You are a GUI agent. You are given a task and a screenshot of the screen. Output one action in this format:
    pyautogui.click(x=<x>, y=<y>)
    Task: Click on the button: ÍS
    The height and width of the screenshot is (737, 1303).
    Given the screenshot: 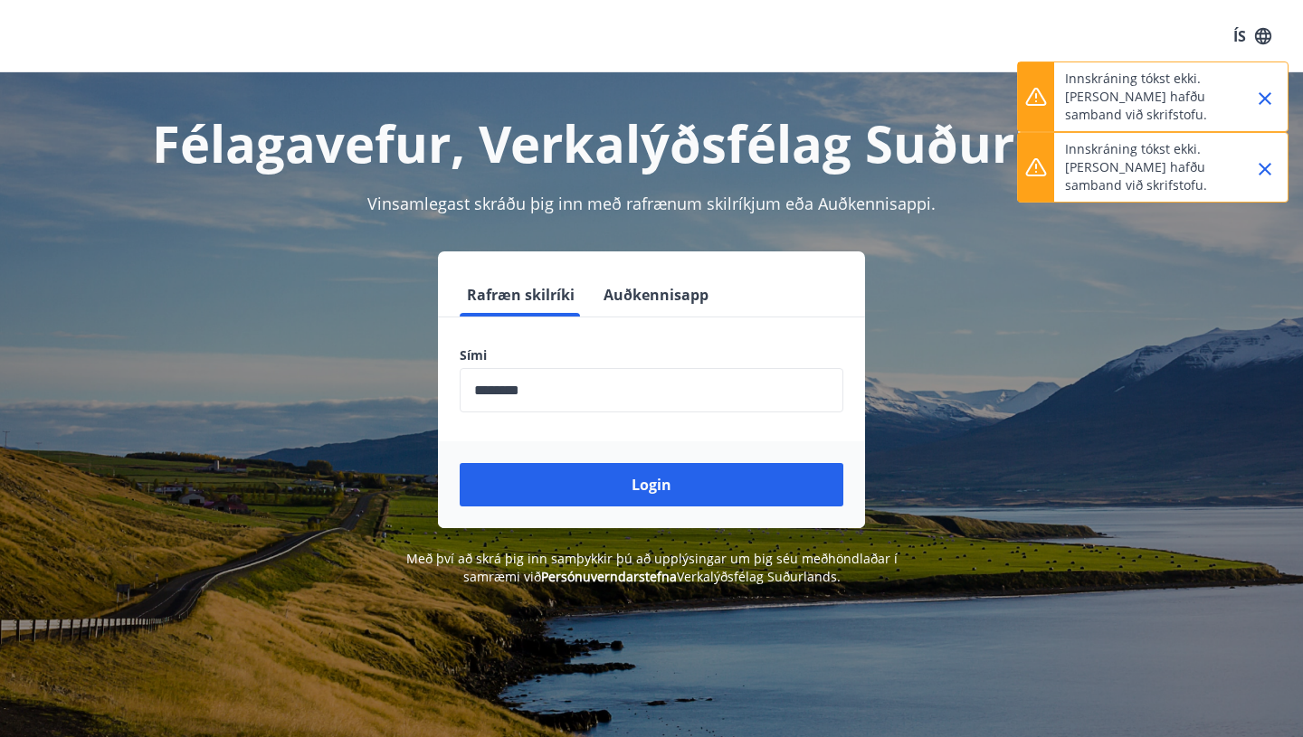 What is the action you would take?
    pyautogui.click(x=1252, y=36)
    